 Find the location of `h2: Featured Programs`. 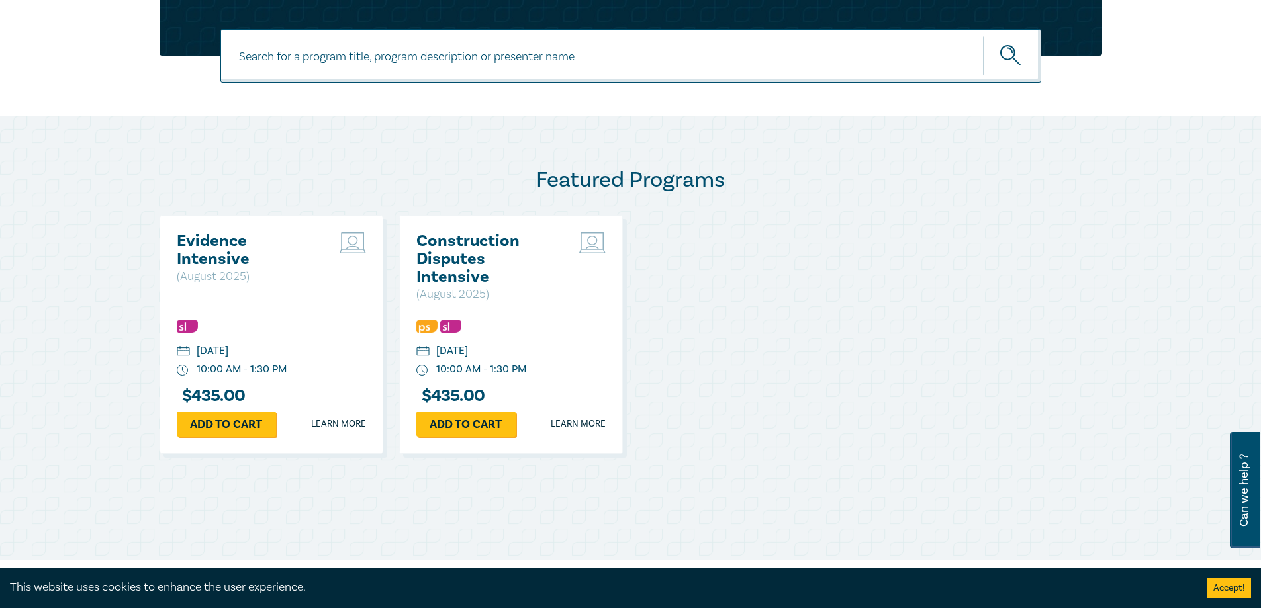

h2: Featured Programs is located at coordinates (631, 180).